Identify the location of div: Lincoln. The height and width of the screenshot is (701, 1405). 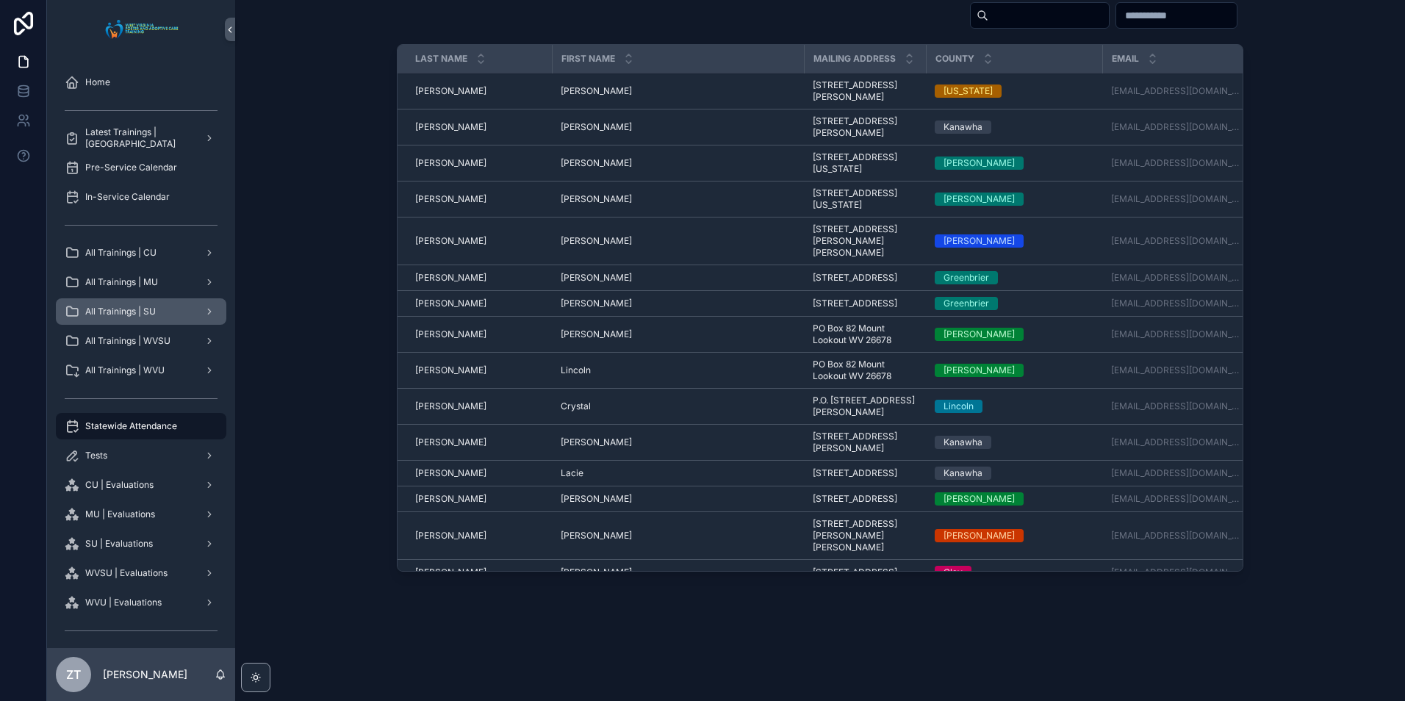
(958, 406).